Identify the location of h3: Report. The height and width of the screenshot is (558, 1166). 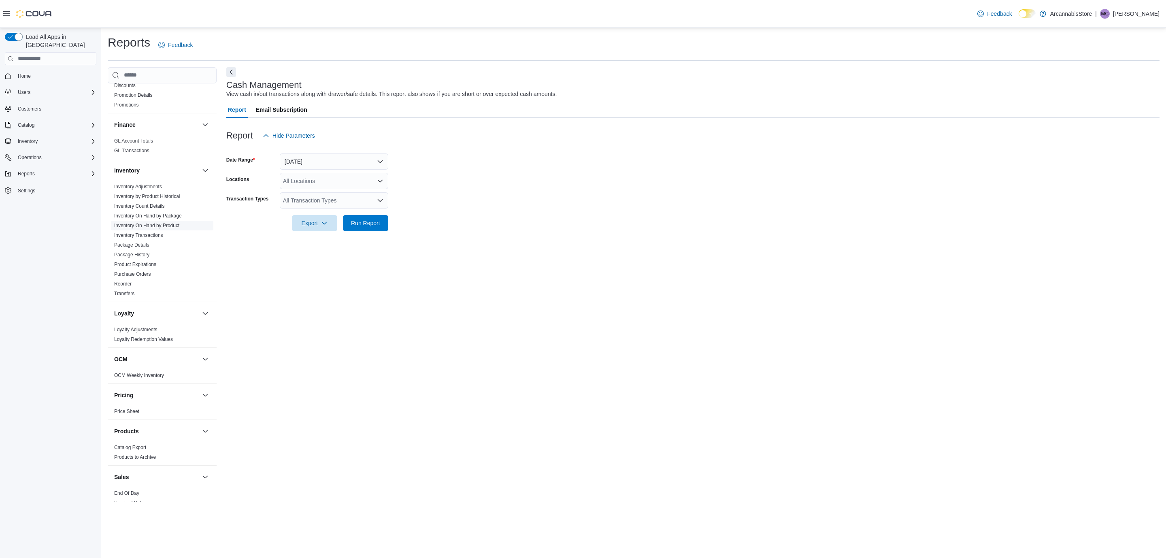
(240, 136).